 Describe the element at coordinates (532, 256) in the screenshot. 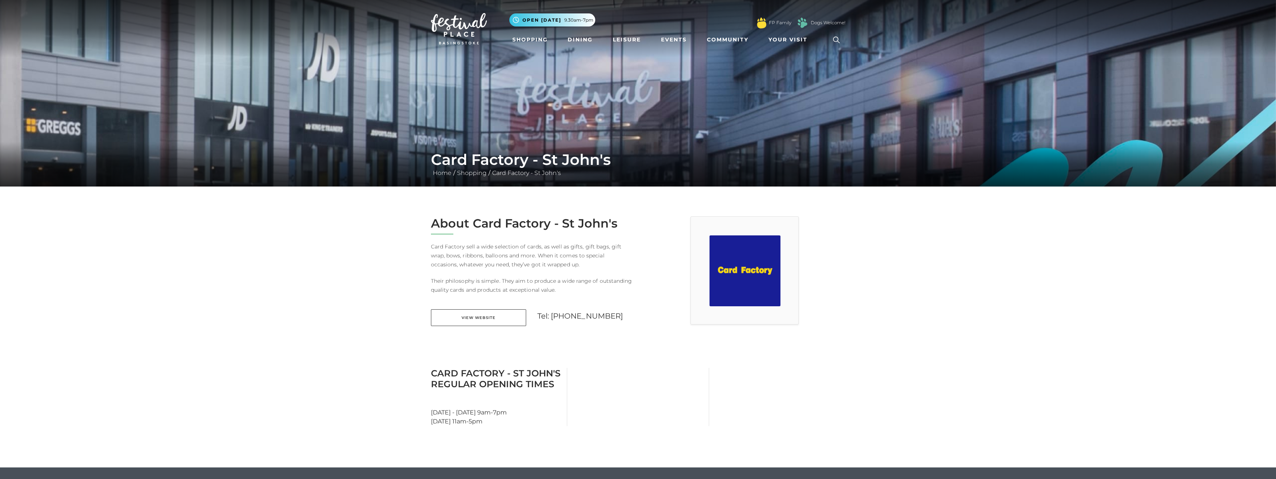

I see `p: Card Factory sell a wide selection of cards, as well as gifts, gift bags, gift wrap, bows, ribbon...` at that location.